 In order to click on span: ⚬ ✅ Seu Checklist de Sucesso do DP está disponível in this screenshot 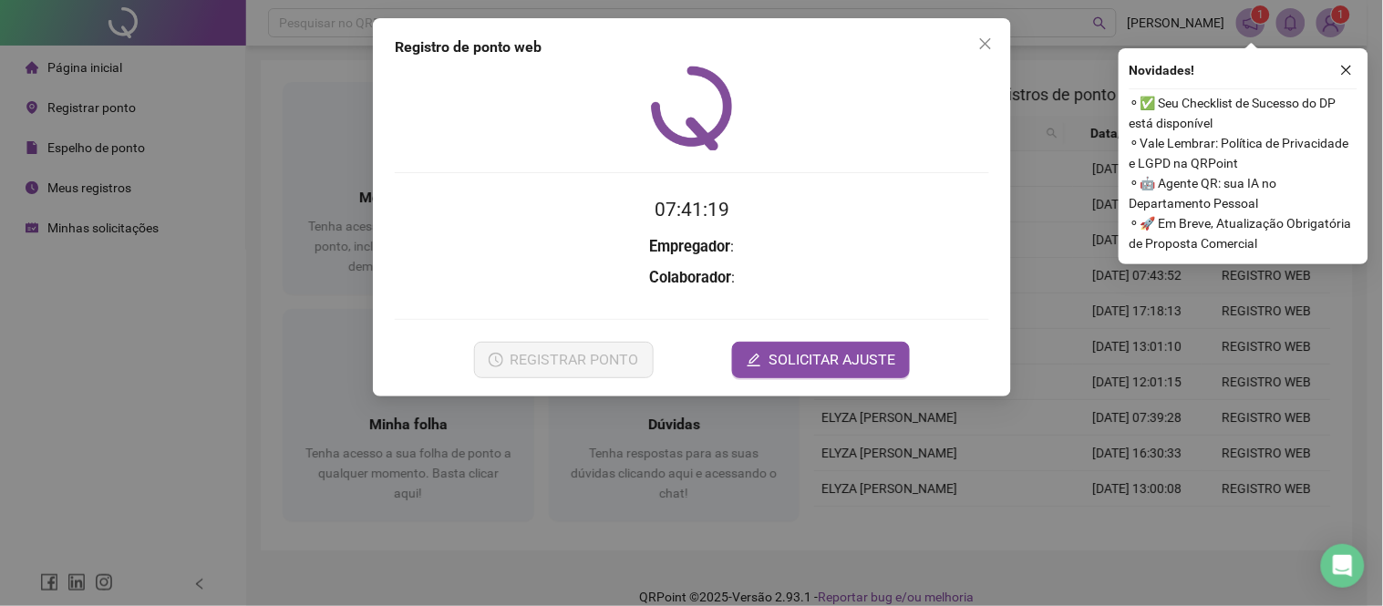, I will do `click(1243, 113)`.